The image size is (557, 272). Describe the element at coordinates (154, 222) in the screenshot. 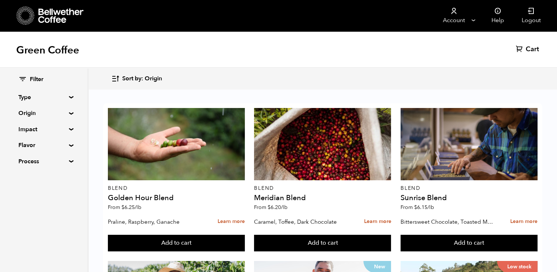

I see `p: Praline, Raspberry, Ganache` at that location.